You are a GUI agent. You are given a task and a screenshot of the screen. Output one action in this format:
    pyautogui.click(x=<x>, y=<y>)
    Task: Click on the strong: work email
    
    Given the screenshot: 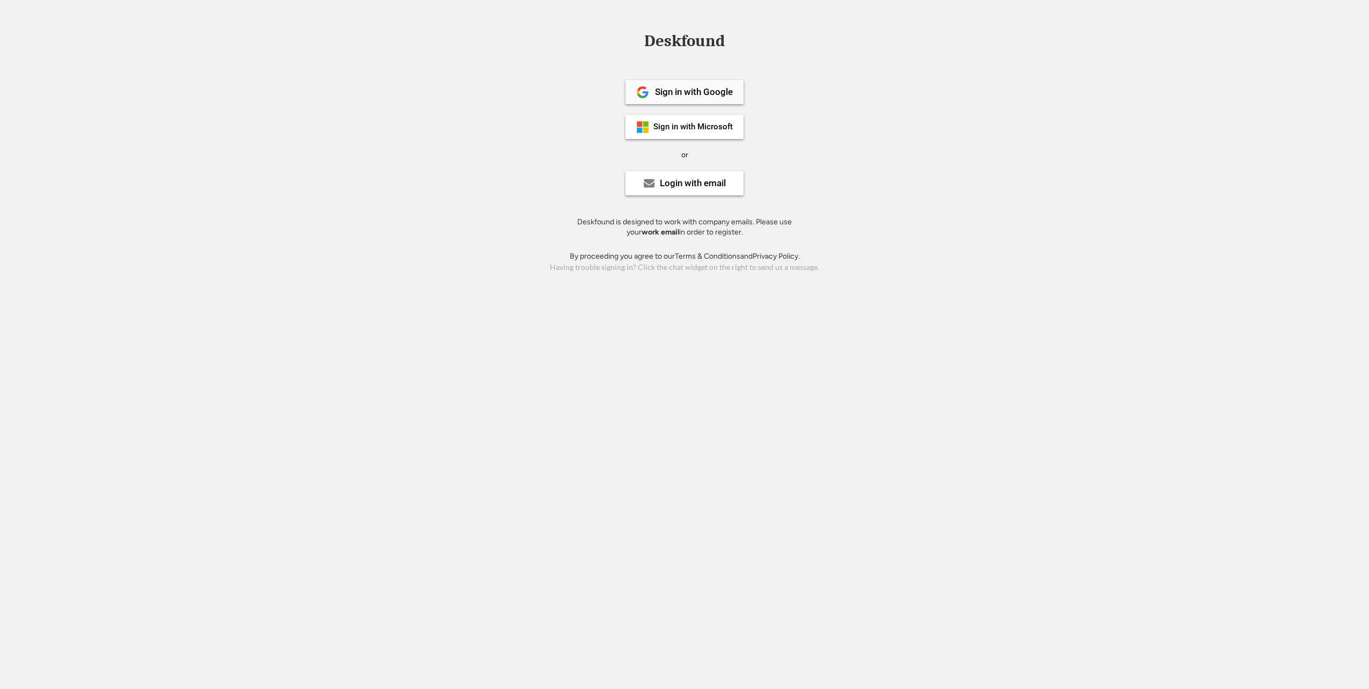 What is the action you would take?
    pyautogui.click(x=660, y=232)
    